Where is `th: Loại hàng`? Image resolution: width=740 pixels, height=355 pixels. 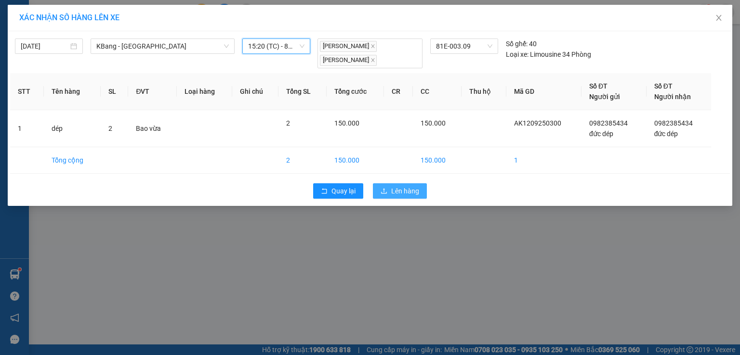
th: Loại hàng is located at coordinates (204, 92).